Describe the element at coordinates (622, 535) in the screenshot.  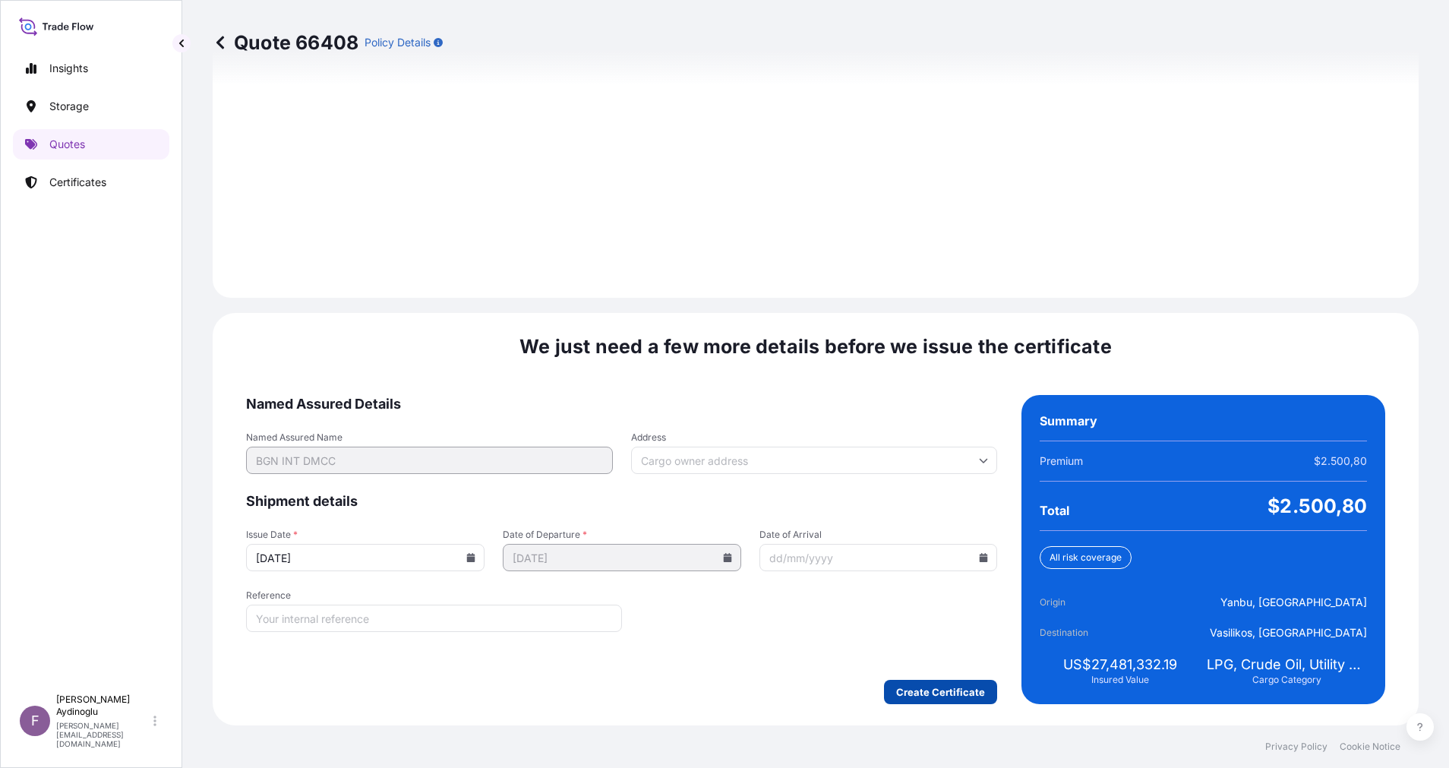
I see `span: Date of Departure` at that location.